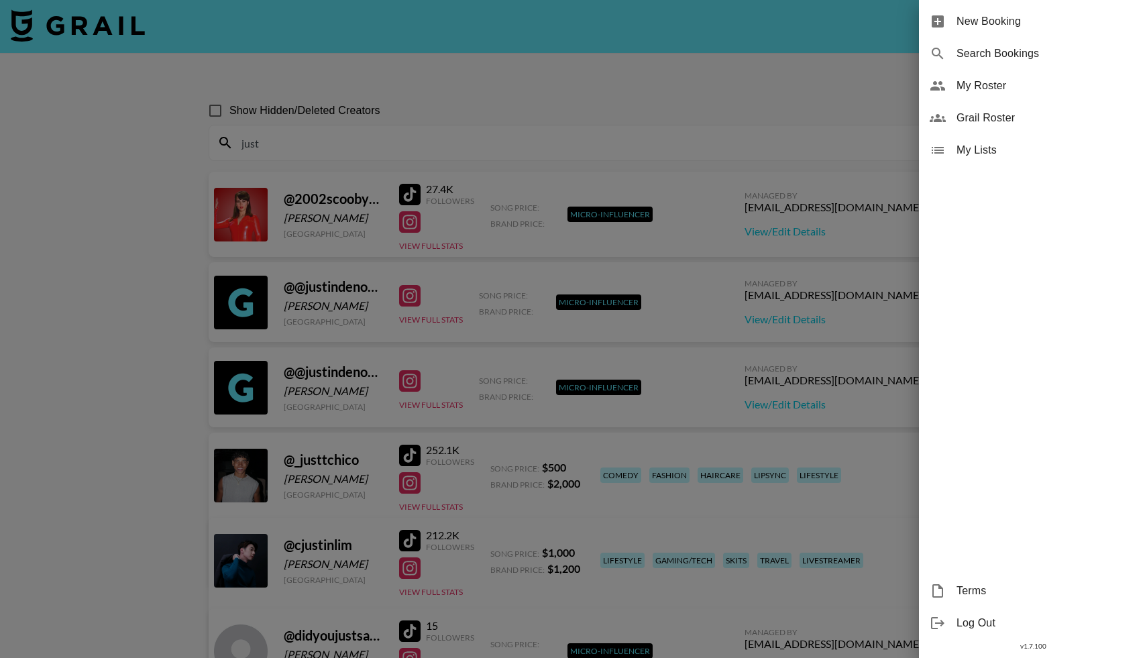 Image resolution: width=1147 pixels, height=658 pixels. I want to click on span: Grail Roster, so click(1046, 118).